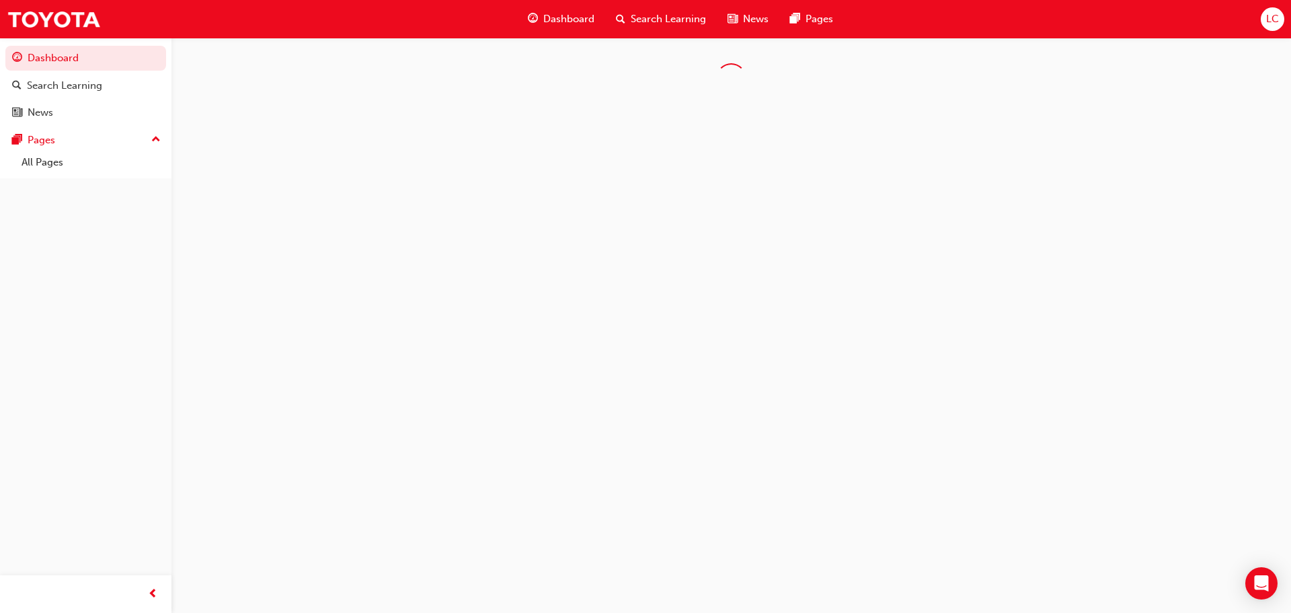 This screenshot has width=1291, height=613. What do you see at coordinates (85, 140) in the screenshot?
I see `button: Pages` at bounding box center [85, 140].